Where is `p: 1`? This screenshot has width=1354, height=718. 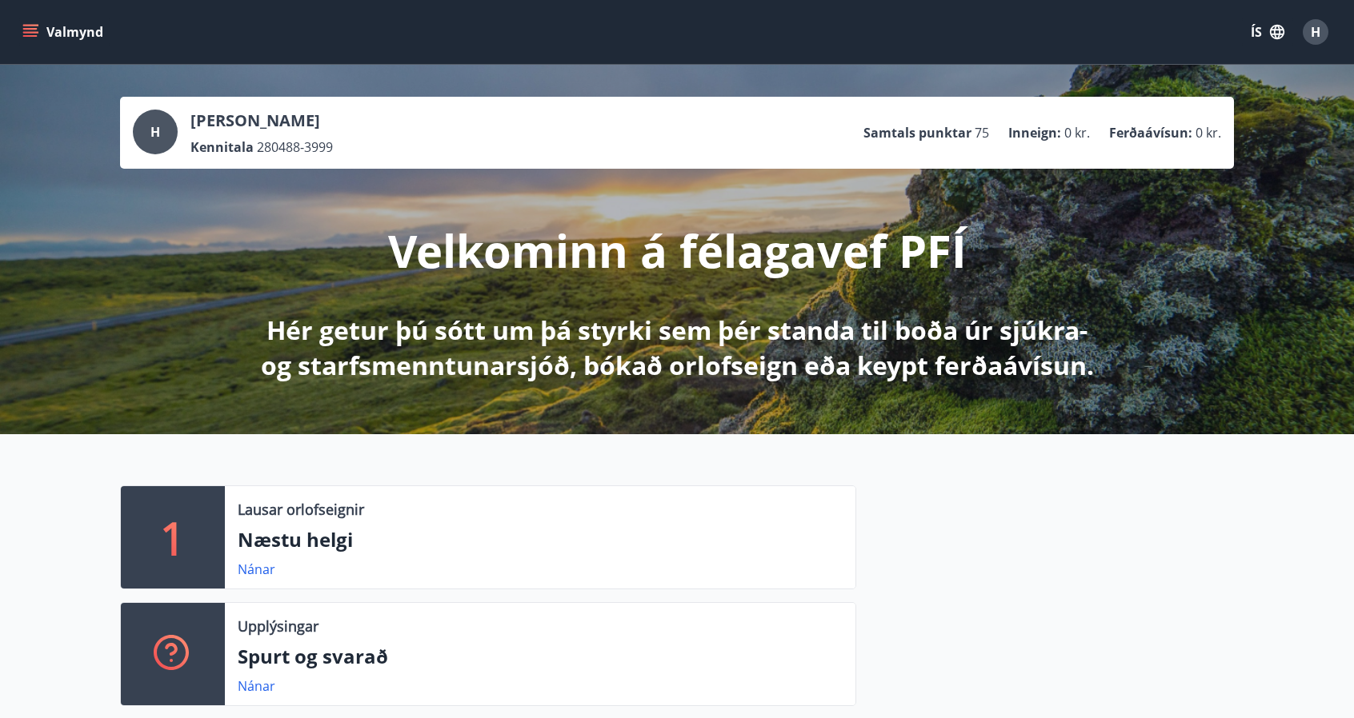 p: 1 is located at coordinates (173, 538).